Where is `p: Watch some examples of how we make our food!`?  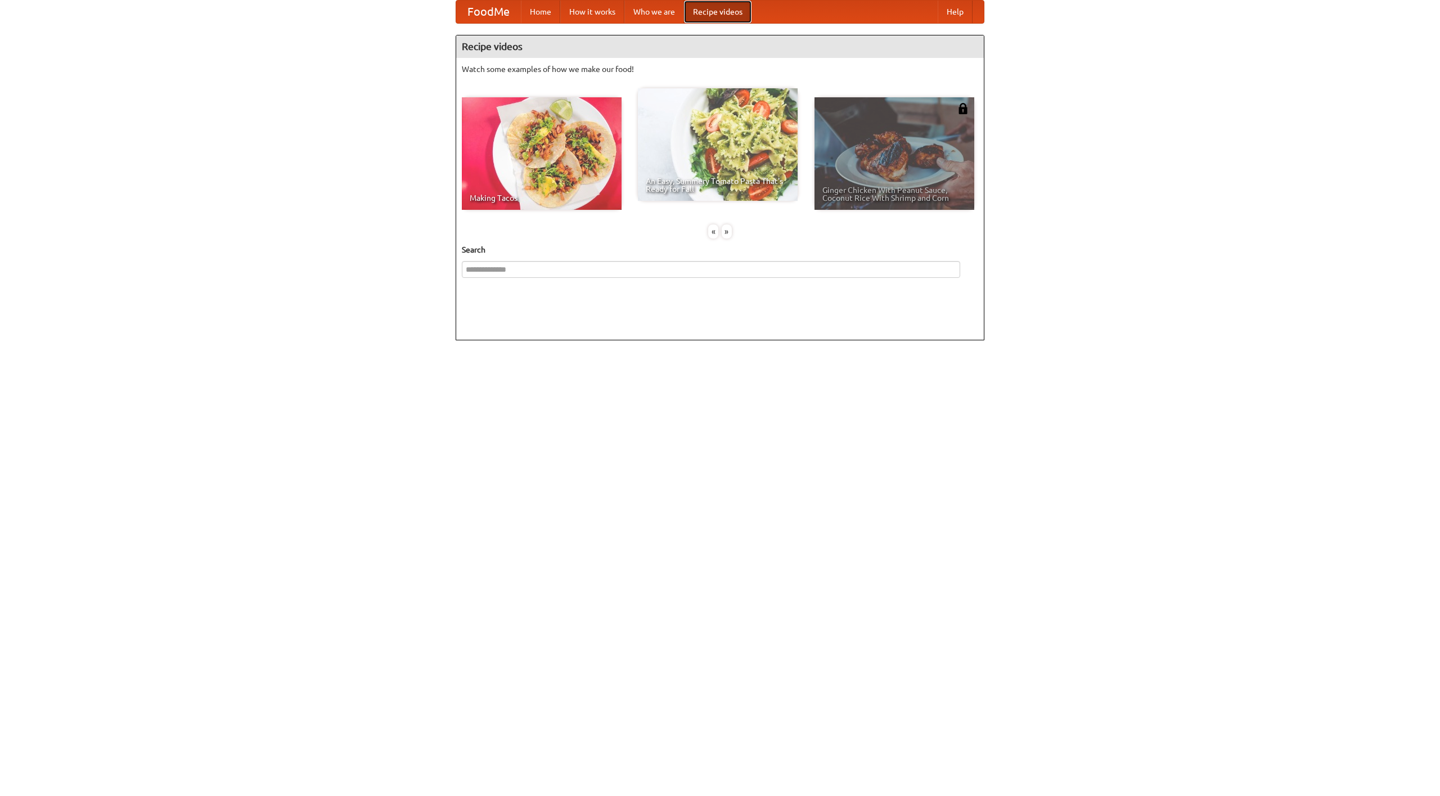
p: Watch some examples of how we make our food! is located at coordinates (720, 69).